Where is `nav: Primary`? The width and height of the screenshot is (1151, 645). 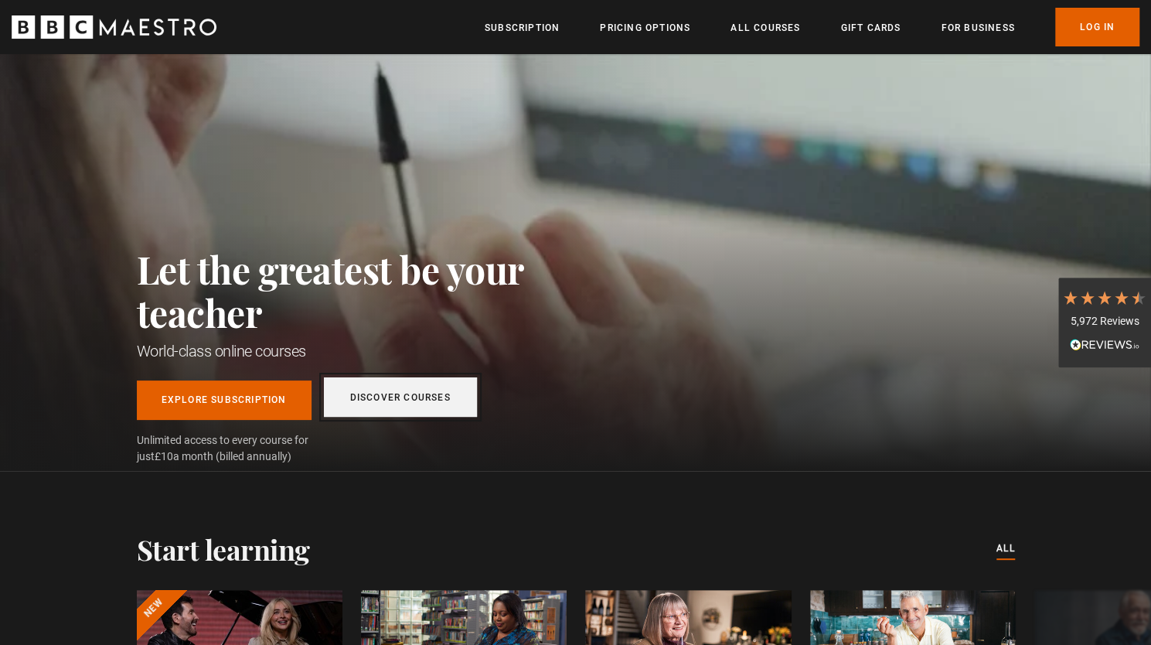 nav: Primary is located at coordinates (812, 27).